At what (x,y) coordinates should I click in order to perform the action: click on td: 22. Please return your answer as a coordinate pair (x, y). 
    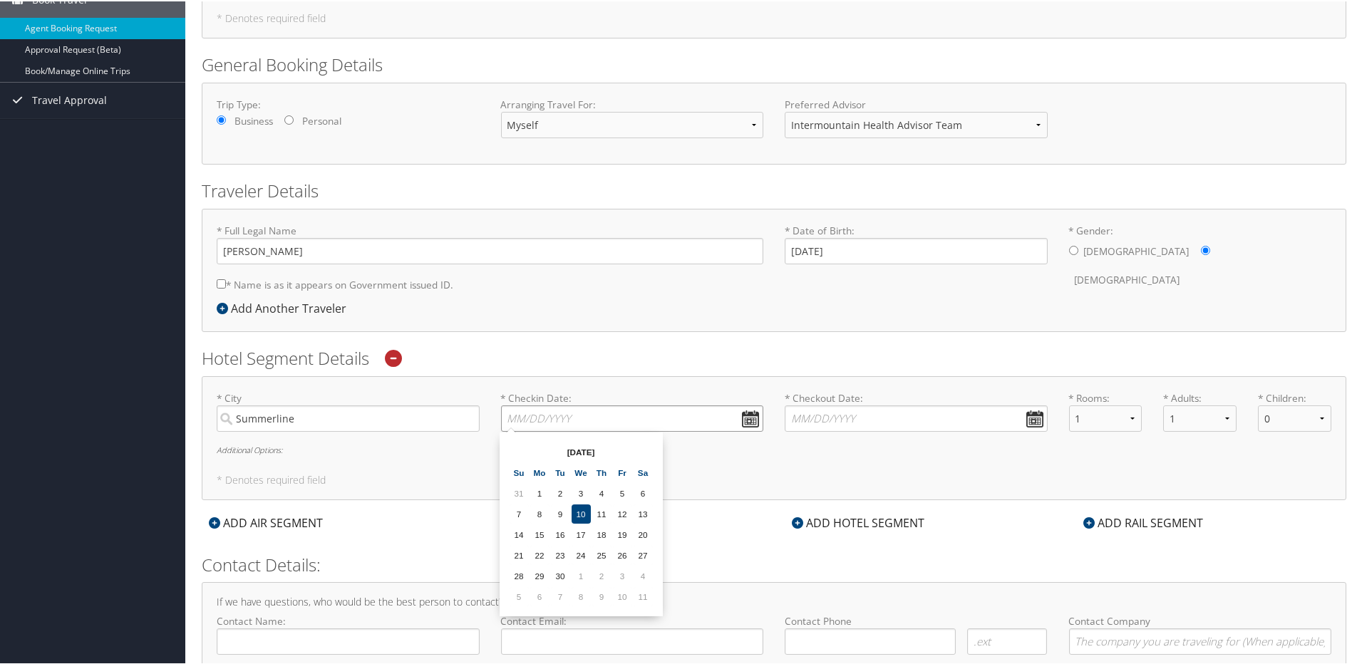
    Looking at the image, I should click on (539, 554).